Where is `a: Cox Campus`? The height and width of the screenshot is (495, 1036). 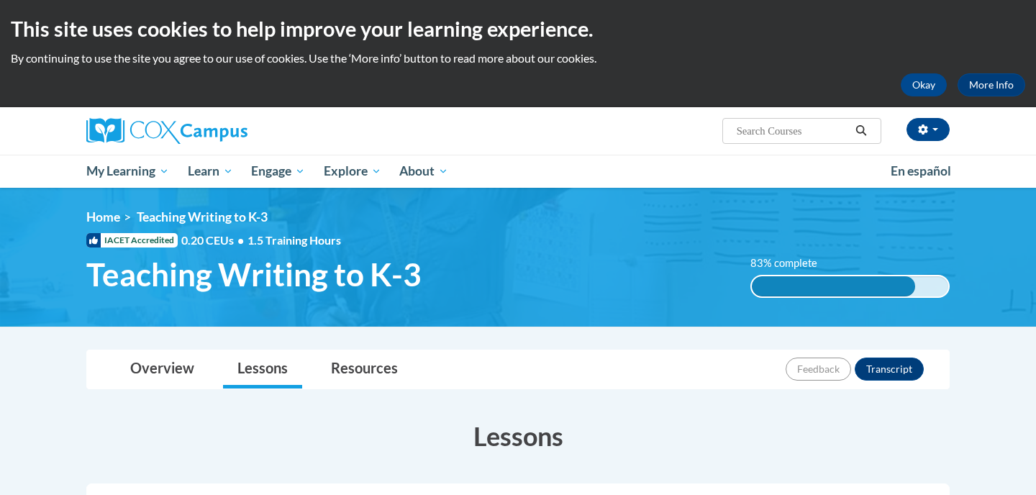
a: Cox Campus is located at coordinates (223, 131).